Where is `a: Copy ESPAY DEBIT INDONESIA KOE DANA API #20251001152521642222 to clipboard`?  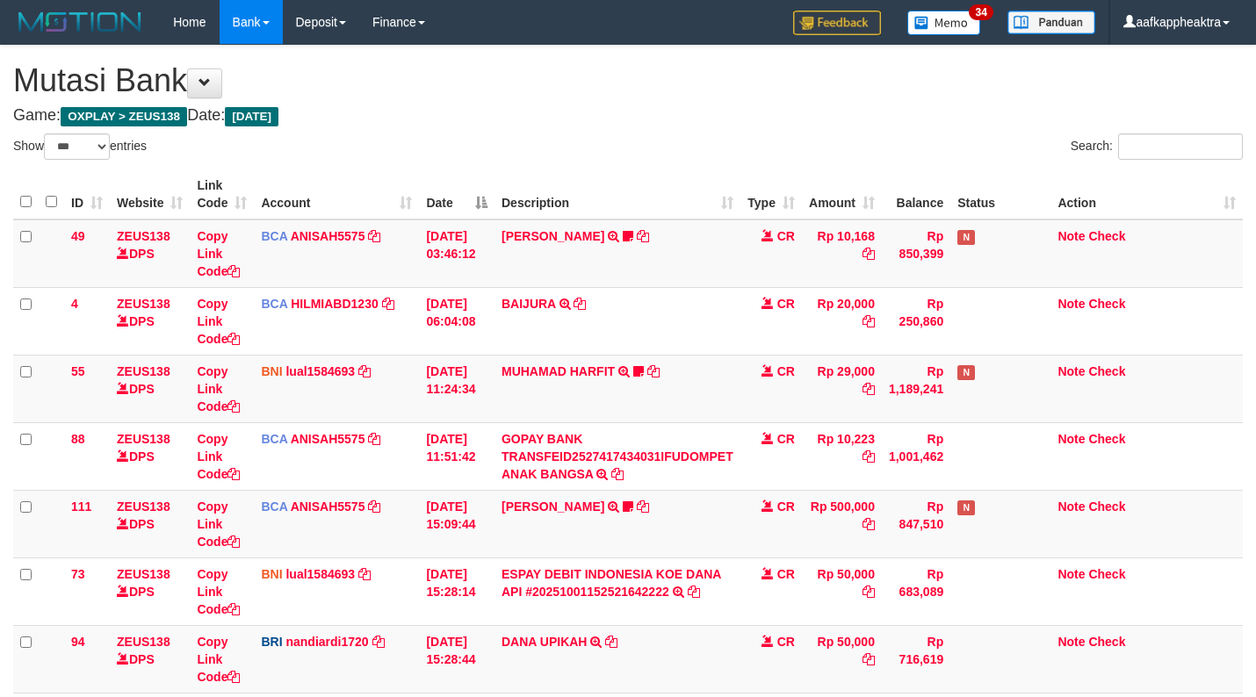
a: Copy ESPAY DEBIT INDONESIA KOE DANA API #20251001152521642222 to clipboard is located at coordinates (694, 592).